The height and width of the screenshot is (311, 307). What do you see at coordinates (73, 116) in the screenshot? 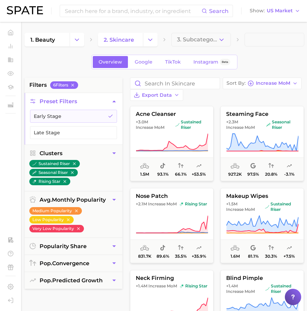
I see `button: Early Stage` at bounding box center [73, 116].